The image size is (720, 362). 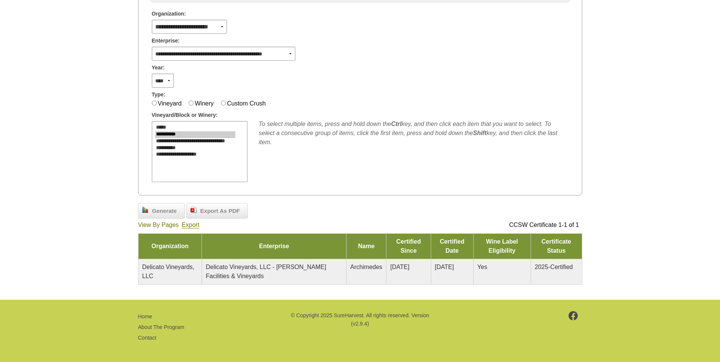 I want to click on span: Year:, so click(x=158, y=68).